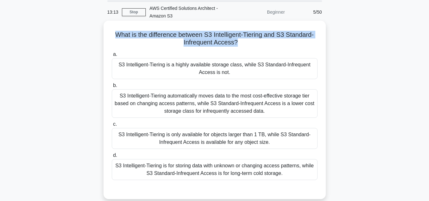 Image resolution: width=429 pixels, height=201 pixels. What do you see at coordinates (113, 12) in the screenshot?
I see `div: 13:13` at bounding box center [113, 12].